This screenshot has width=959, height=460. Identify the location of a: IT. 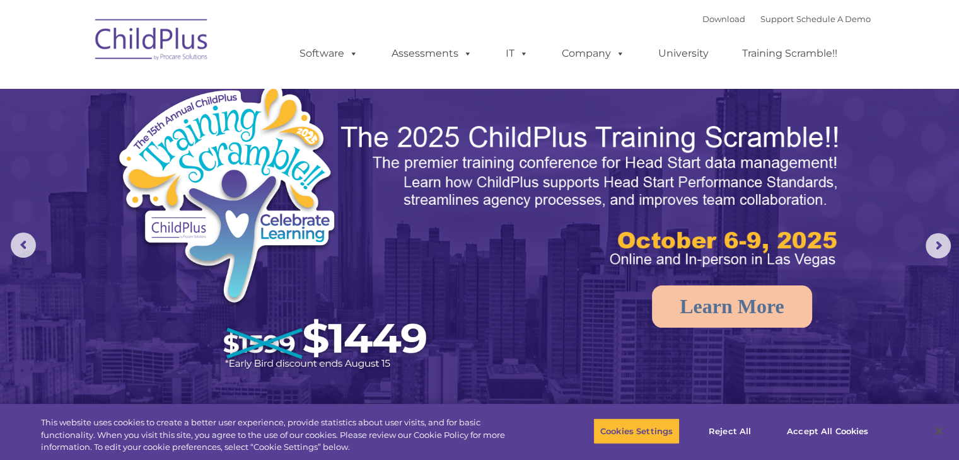
(517, 54).